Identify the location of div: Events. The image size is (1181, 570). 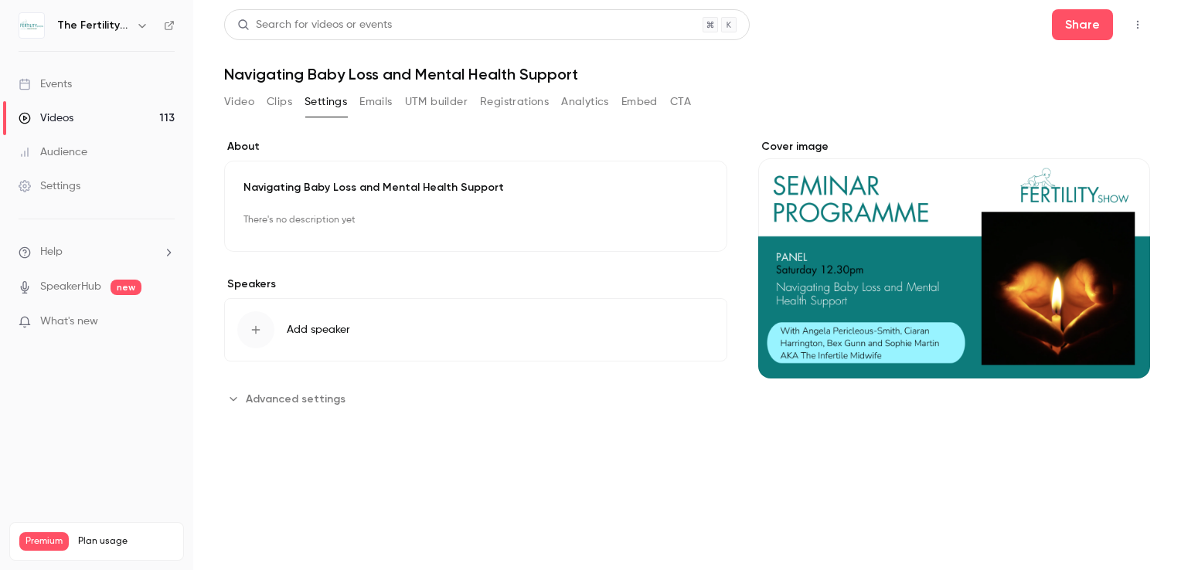
(45, 84).